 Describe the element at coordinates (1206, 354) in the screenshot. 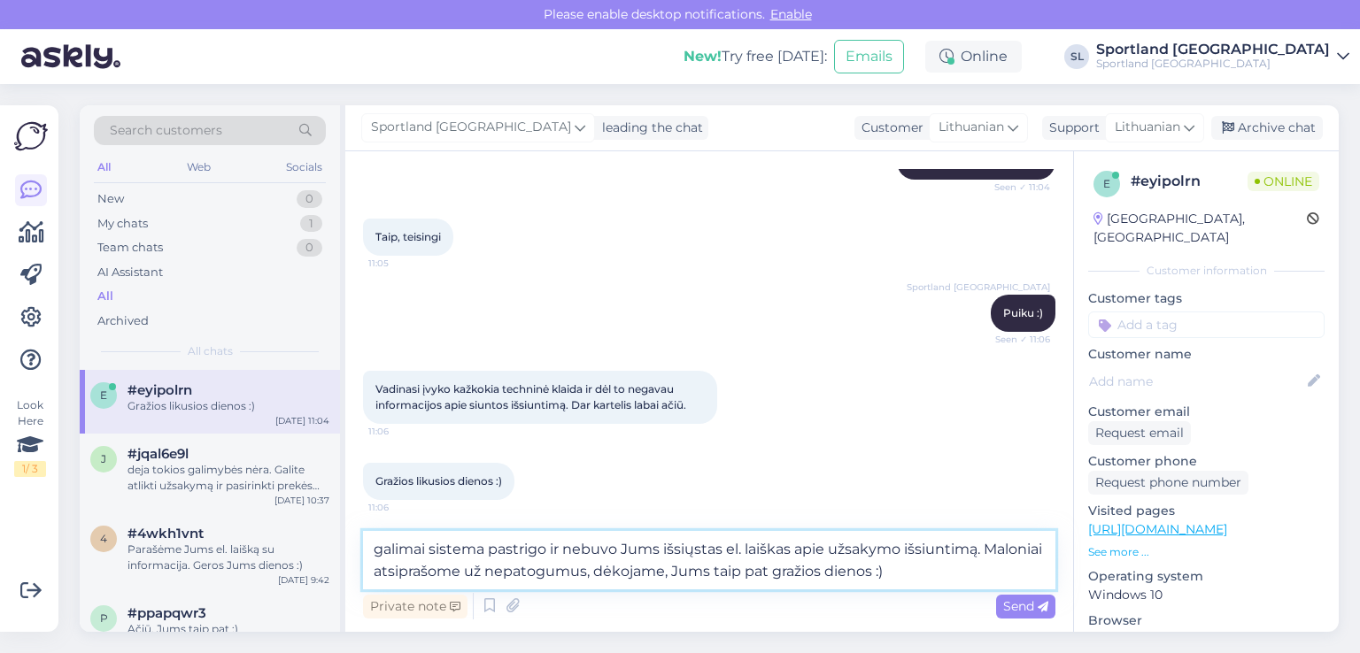

I see `p: Customer name` at that location.